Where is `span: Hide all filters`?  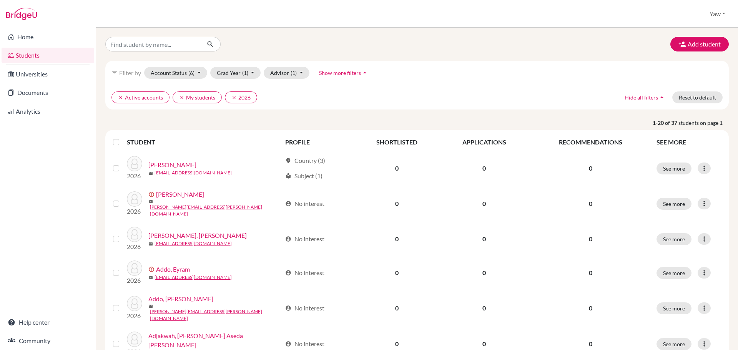
span: Hide all filters is located at coordinates (641, 97).